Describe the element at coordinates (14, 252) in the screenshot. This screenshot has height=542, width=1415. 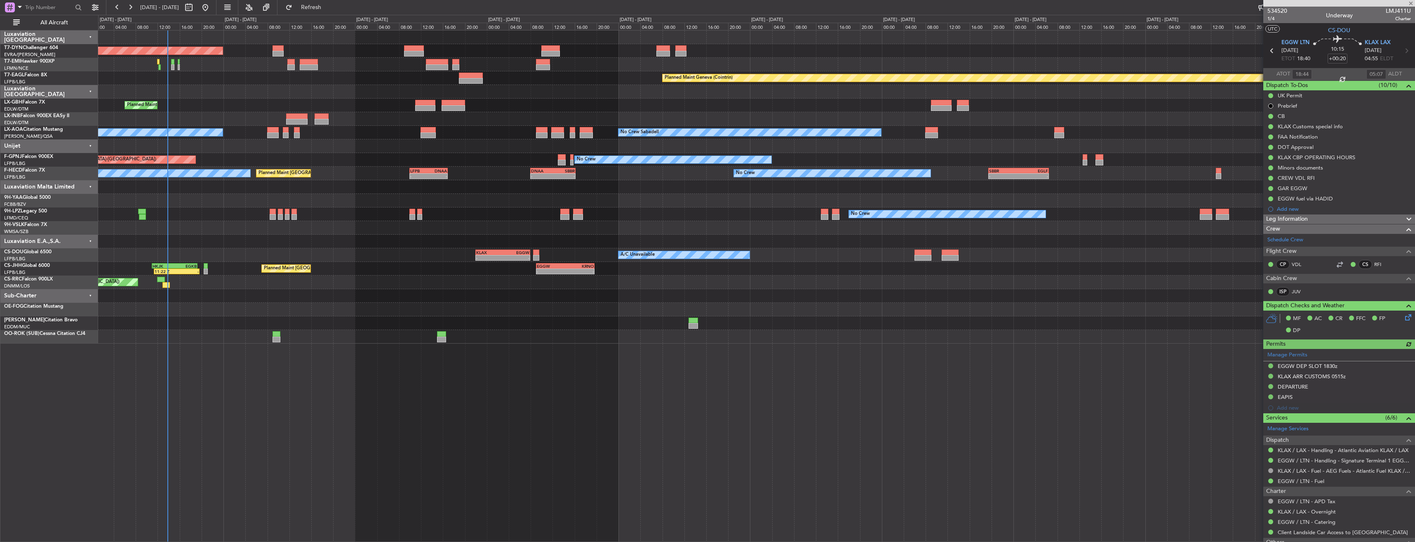
I see `span: CS-DOU` at that location.